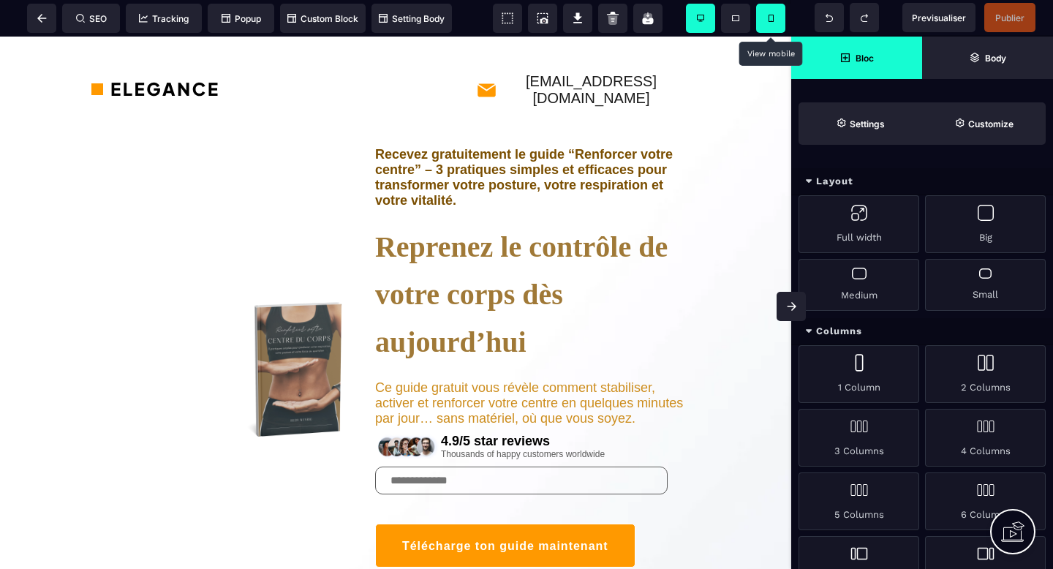 Image resolution: width=1053 pixels, height=569 pixels. What do you see at coordinates (154, 52) in the screenshot?
I see `img: 36a31ef8dffae9761ab5e8e4264402e5_logo.png` at bounding box center [154, 52].